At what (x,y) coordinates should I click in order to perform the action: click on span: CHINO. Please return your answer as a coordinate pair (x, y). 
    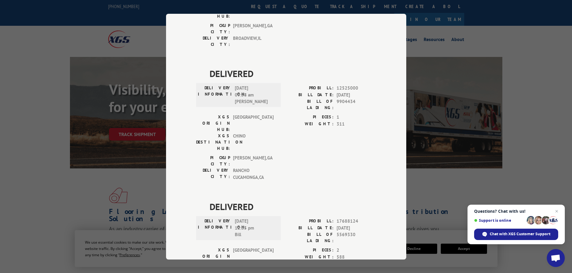
    Looking at the image, I should click on (253, 142).